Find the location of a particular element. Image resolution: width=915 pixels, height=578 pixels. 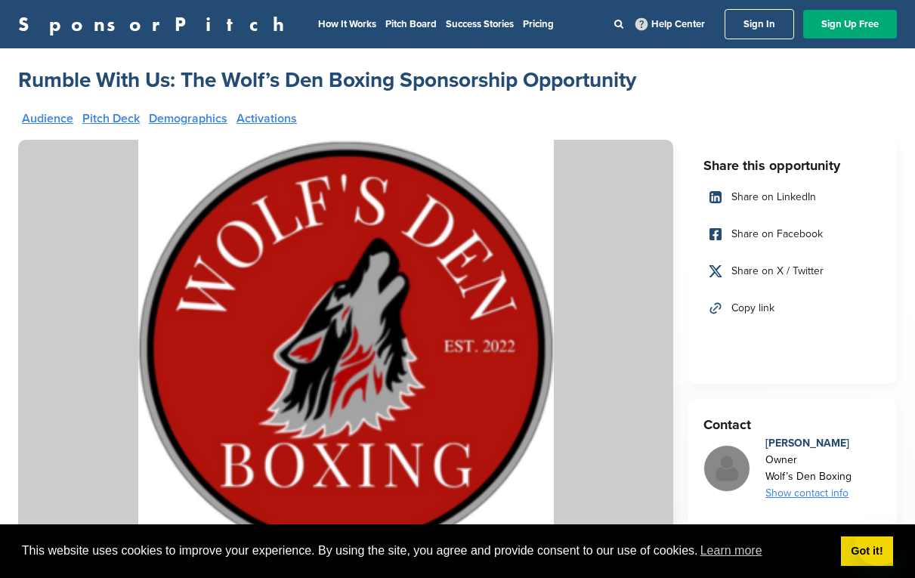

img: Missing is located at coordinates (727, 468).